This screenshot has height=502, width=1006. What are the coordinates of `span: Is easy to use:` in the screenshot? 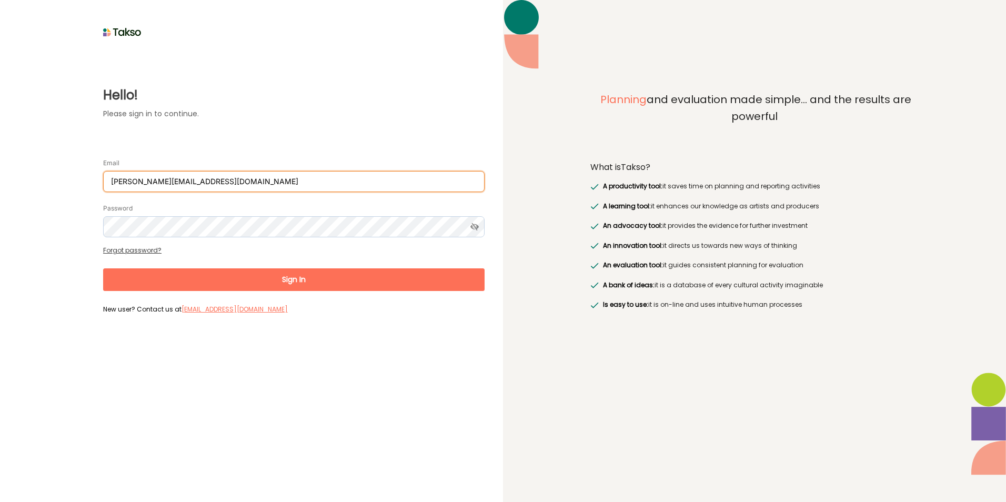 It's located at (626, 304).